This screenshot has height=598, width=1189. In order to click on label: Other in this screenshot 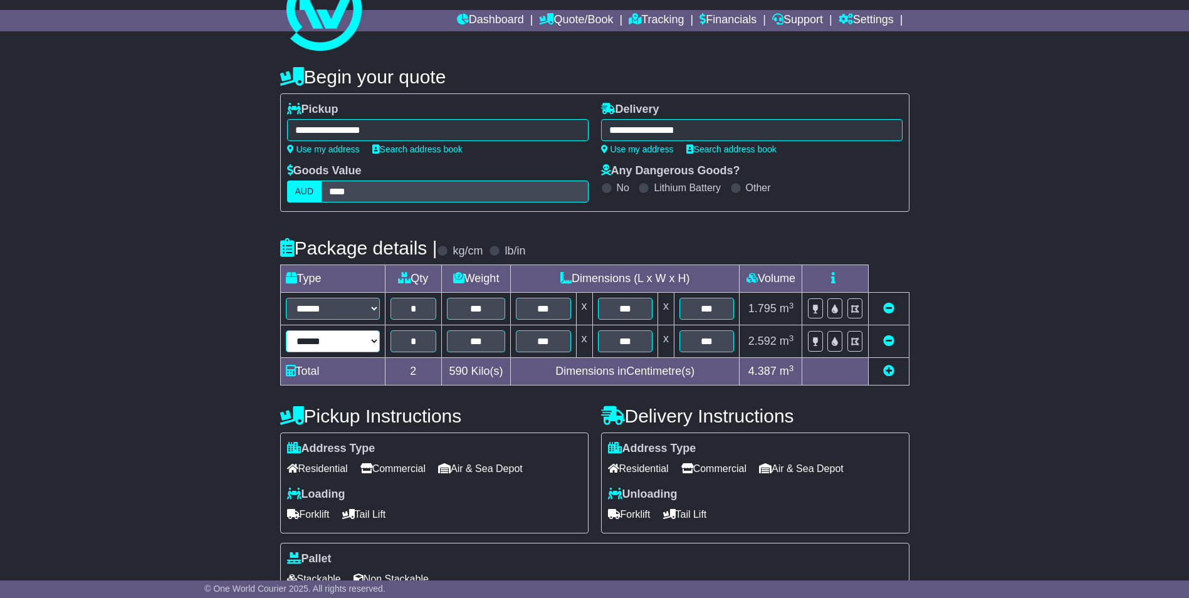, I will do `click(759, 187)`.